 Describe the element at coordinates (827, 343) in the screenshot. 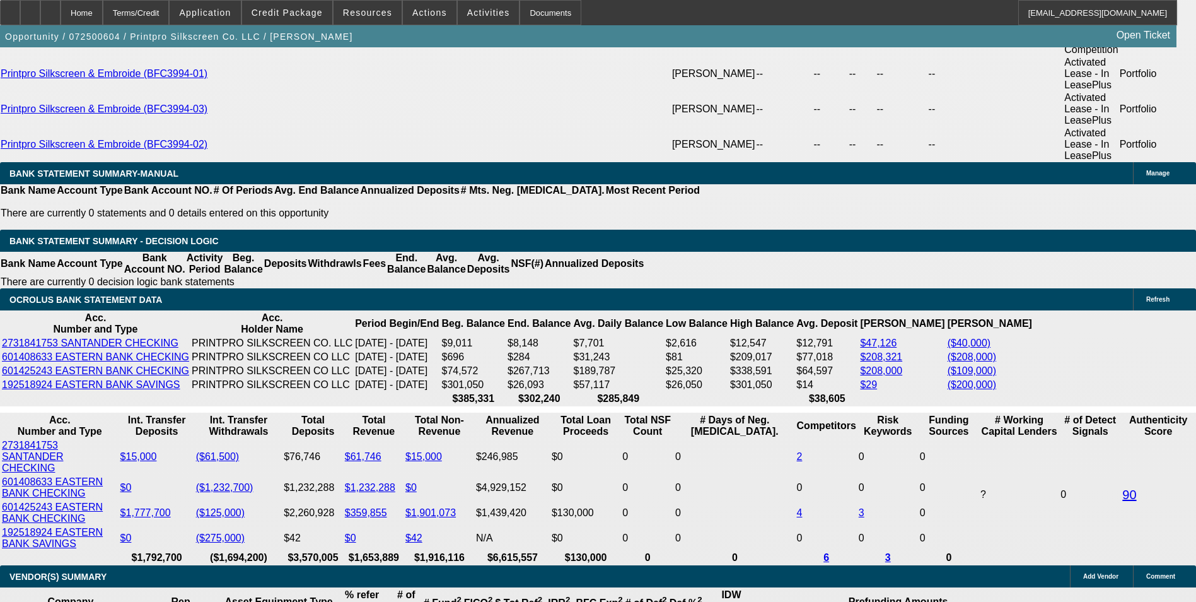

I see `td: $12,791` at that location.